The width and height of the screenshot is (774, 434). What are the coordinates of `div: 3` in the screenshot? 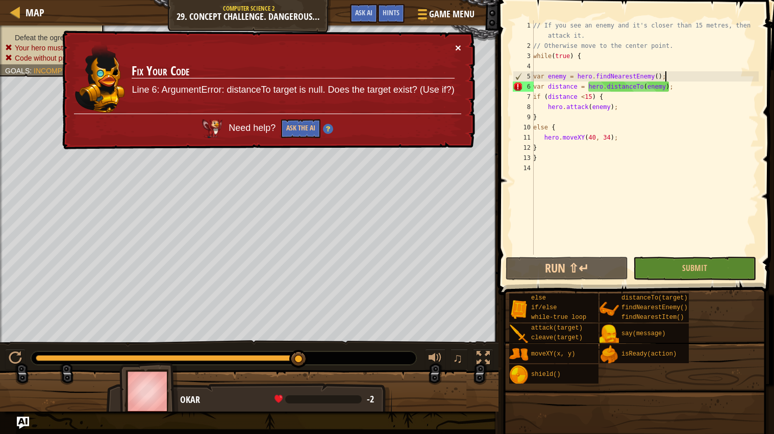 It's located at (523, 56).